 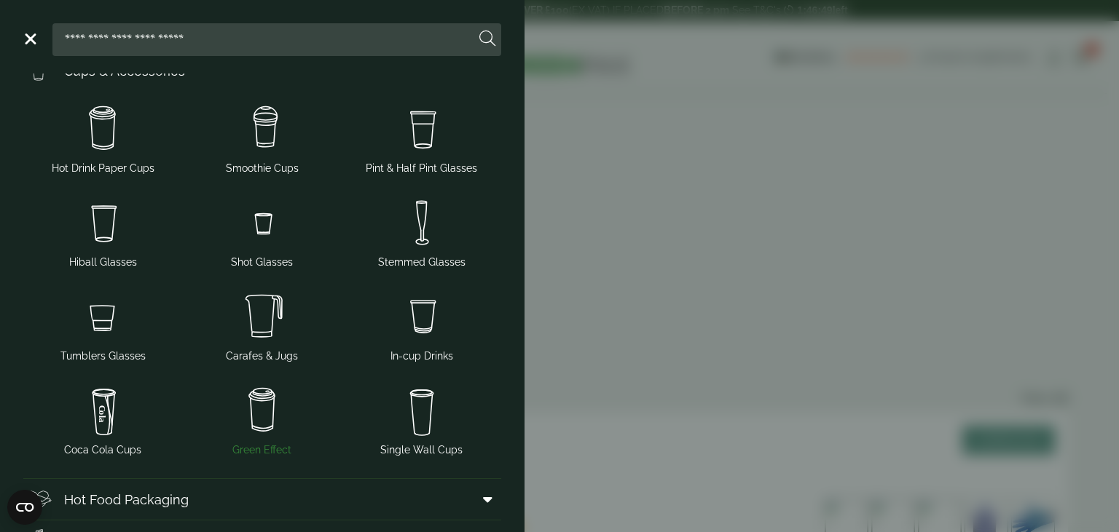 What do you see at coordinates (262, 232) in the screenshot?
I see `a: Shot Glasses` at bounding box center [262, 232].